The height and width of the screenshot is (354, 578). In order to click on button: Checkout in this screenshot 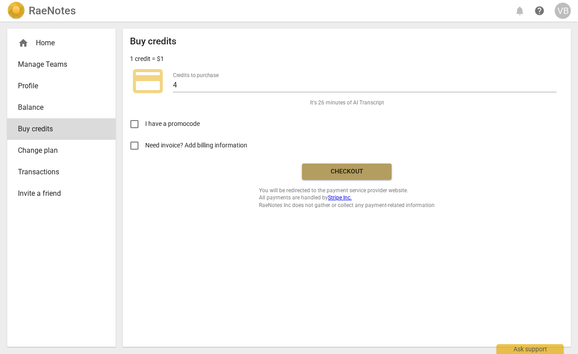, I will do `click(347, 172)`.